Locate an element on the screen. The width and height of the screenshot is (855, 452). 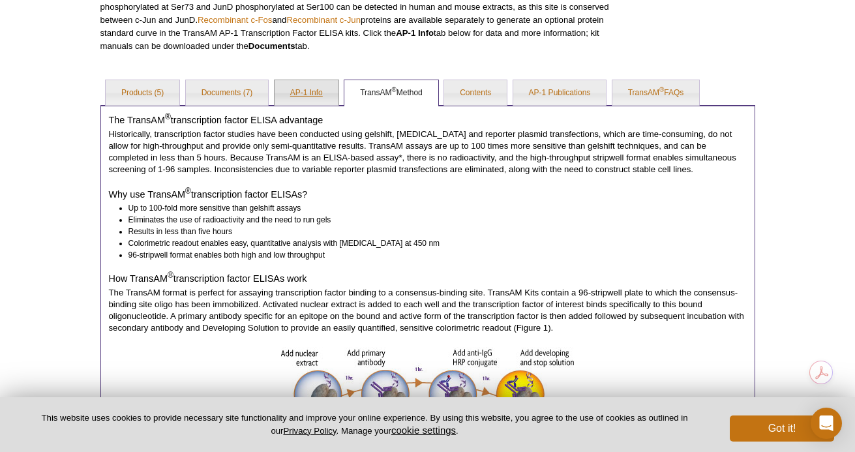
button: cookie settings is located at coordinates (423, 430).